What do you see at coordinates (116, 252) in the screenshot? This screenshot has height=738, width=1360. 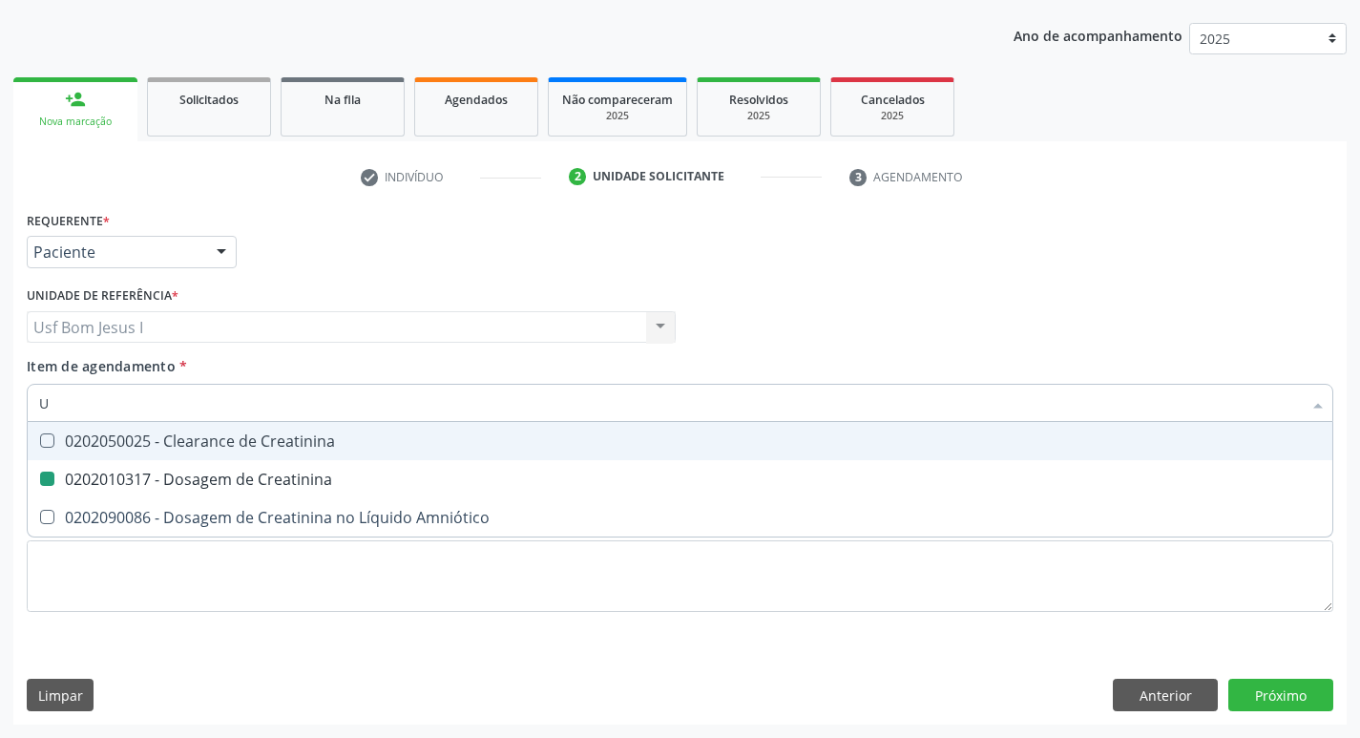 I see `span: Paciente` at bounding box center [116, 252].